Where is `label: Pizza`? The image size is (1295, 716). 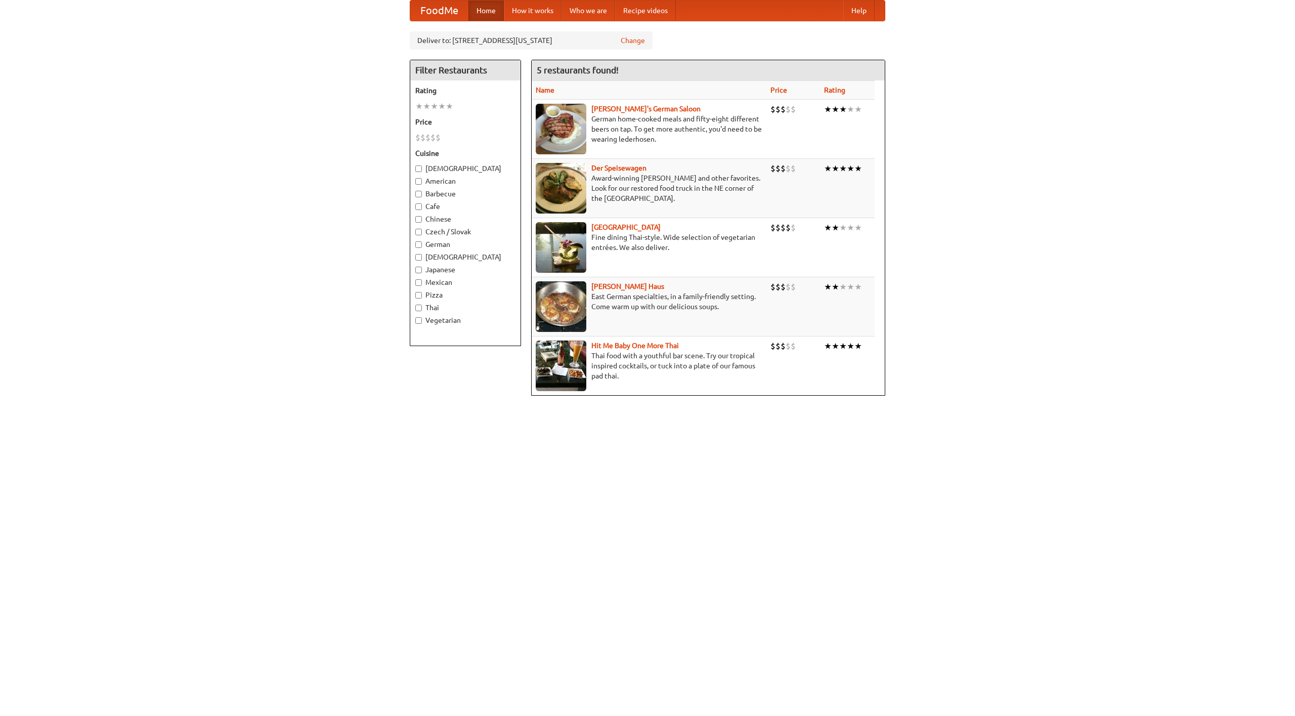
label: Pizza is located at coordinates (466, 295).